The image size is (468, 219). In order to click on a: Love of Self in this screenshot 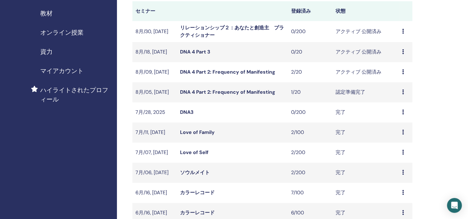, I will do `click(194, 152)`.